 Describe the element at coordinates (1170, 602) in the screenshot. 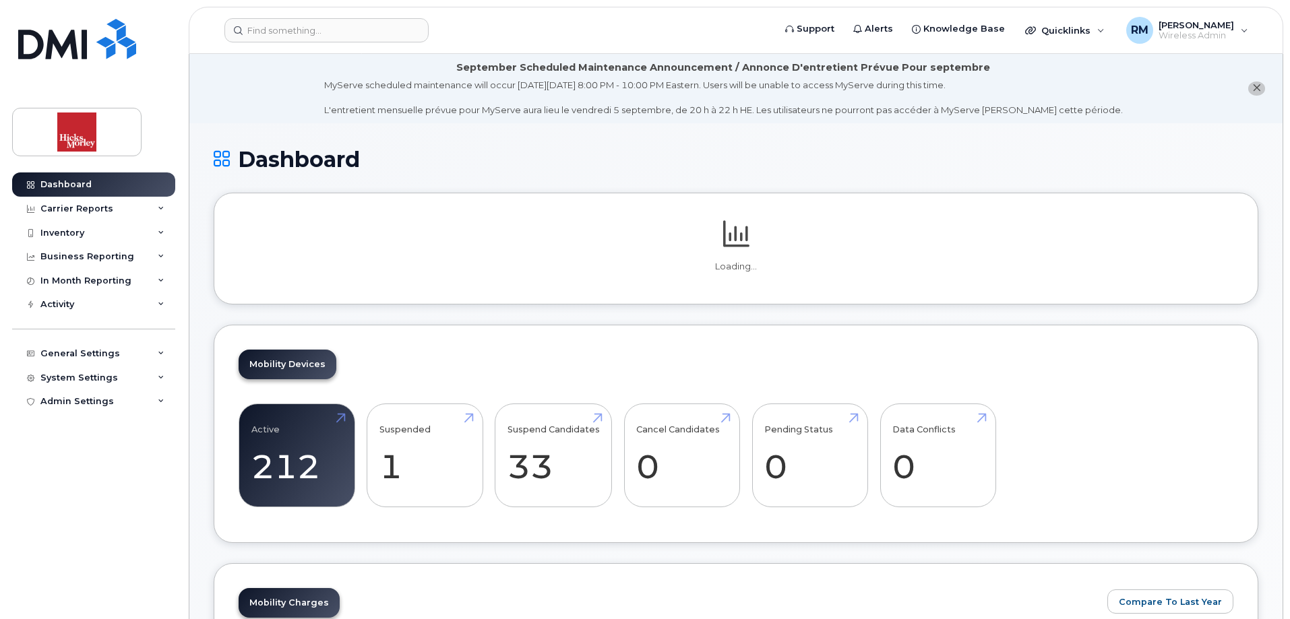

I see `button: Compare To Last Year` at that location.